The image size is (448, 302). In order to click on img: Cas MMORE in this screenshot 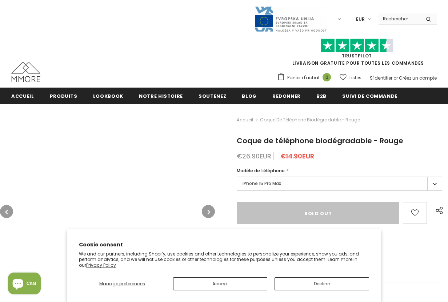, I will do `click(26, 72)`.